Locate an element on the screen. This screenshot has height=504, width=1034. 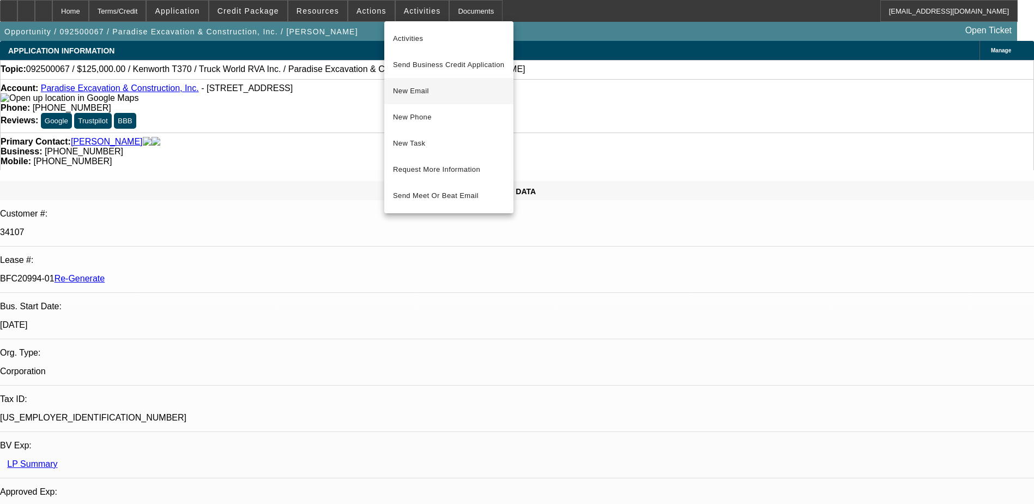
span: New Task is located at coordinates (449, 143).